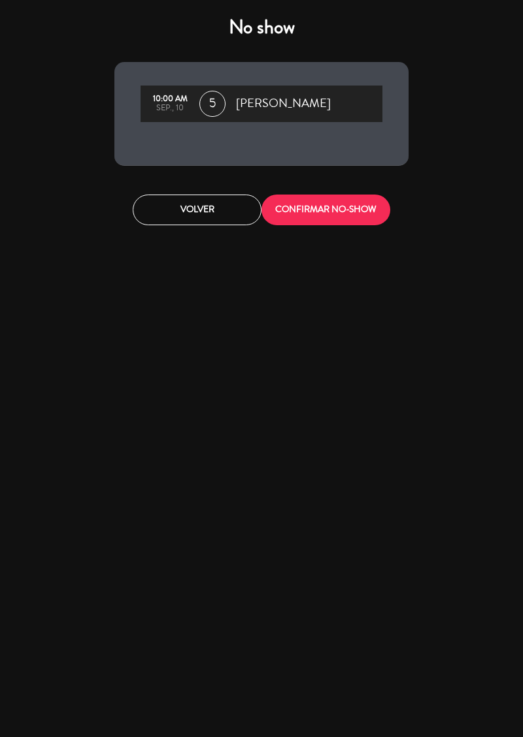 The image size is (523, 737). I want to click on div: 10:00 AM, so click(170, 99).